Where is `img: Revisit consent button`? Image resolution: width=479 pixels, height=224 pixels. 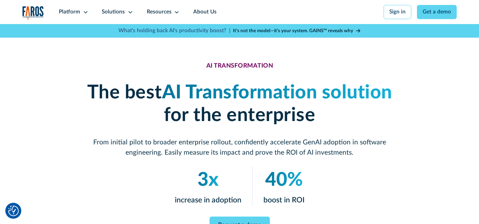 img: Revisit consent button is located at coordinates (13, 211).